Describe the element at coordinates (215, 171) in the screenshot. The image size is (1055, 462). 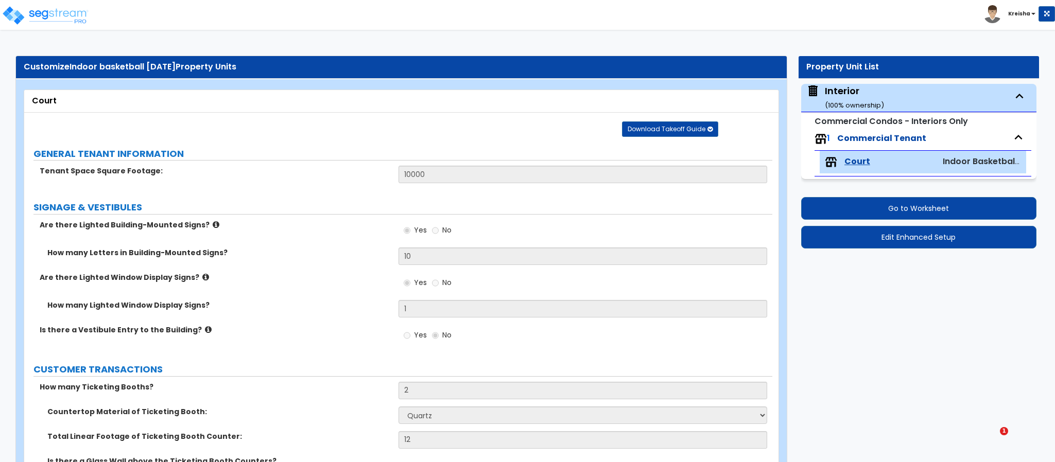
I see `label: Tenant Space Square Footage:` at that location.